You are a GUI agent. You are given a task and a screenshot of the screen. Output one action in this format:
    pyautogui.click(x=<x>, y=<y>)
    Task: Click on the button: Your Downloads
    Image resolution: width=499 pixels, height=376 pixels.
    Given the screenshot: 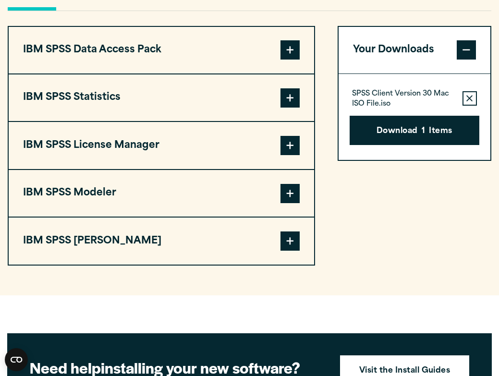 What is the action you would take?
    pyautogui.click(x=415, y=50)
    